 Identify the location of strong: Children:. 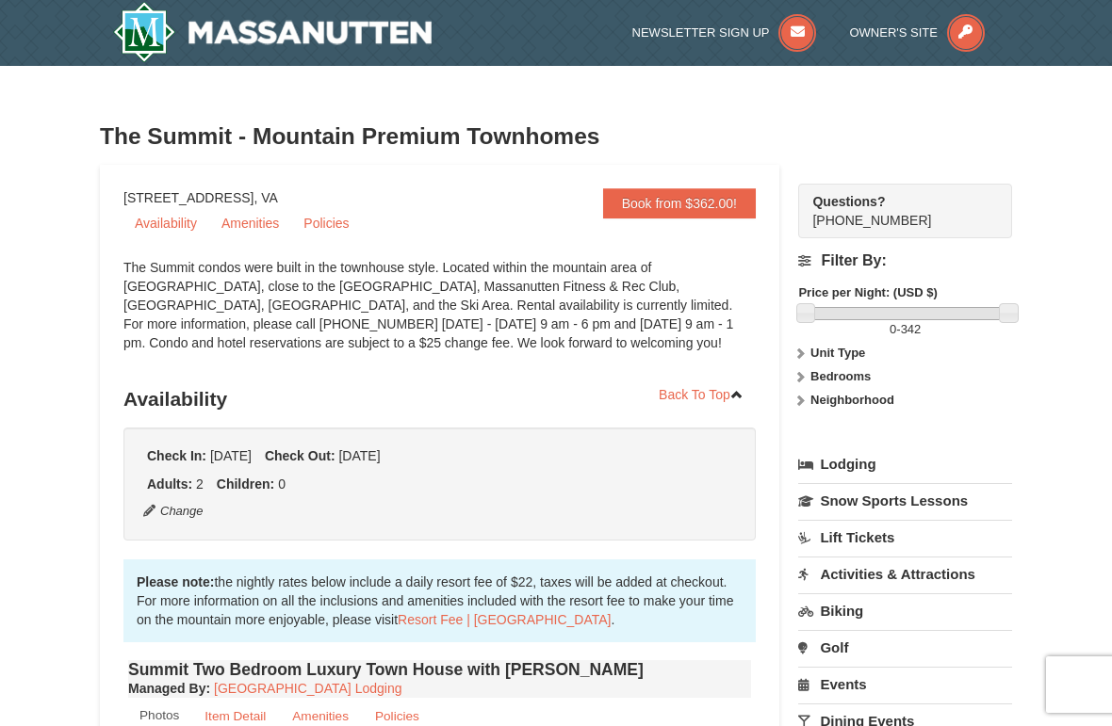
(245, 484).